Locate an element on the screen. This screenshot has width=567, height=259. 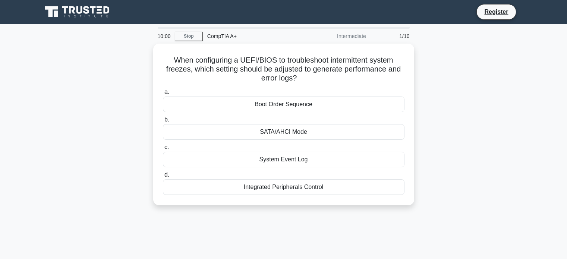
span: c. is located at coordinates (166, 147).